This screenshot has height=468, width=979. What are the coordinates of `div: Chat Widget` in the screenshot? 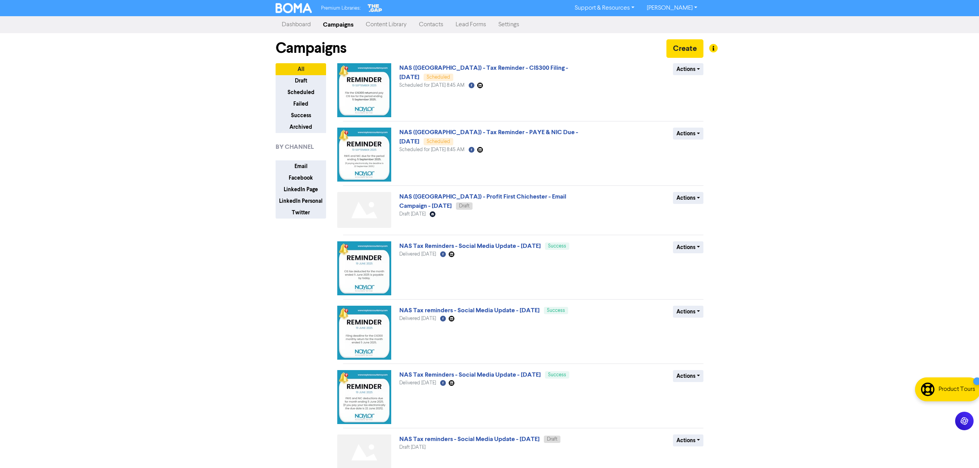 It's located at (960, 450).